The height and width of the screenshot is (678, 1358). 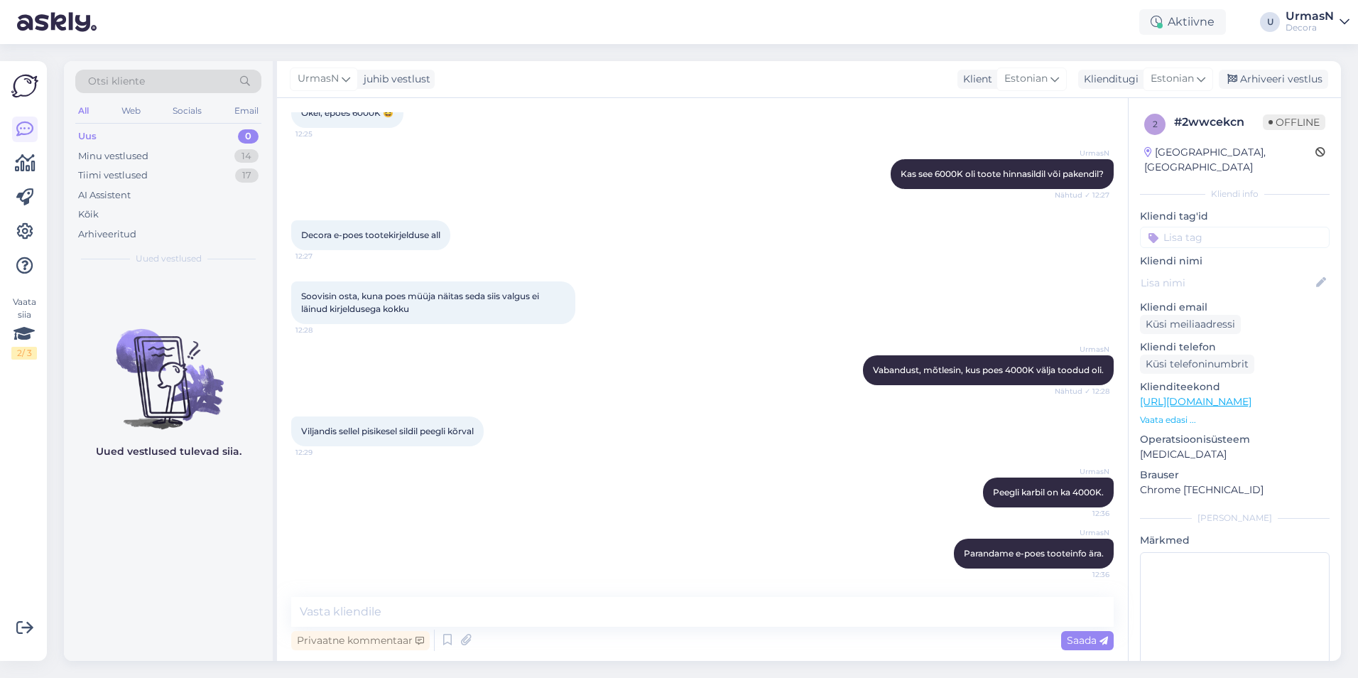 What do you see at coordinates (322, 452) in the screenshot?
I see `span: 12:29` at bounding box center [322, 452].